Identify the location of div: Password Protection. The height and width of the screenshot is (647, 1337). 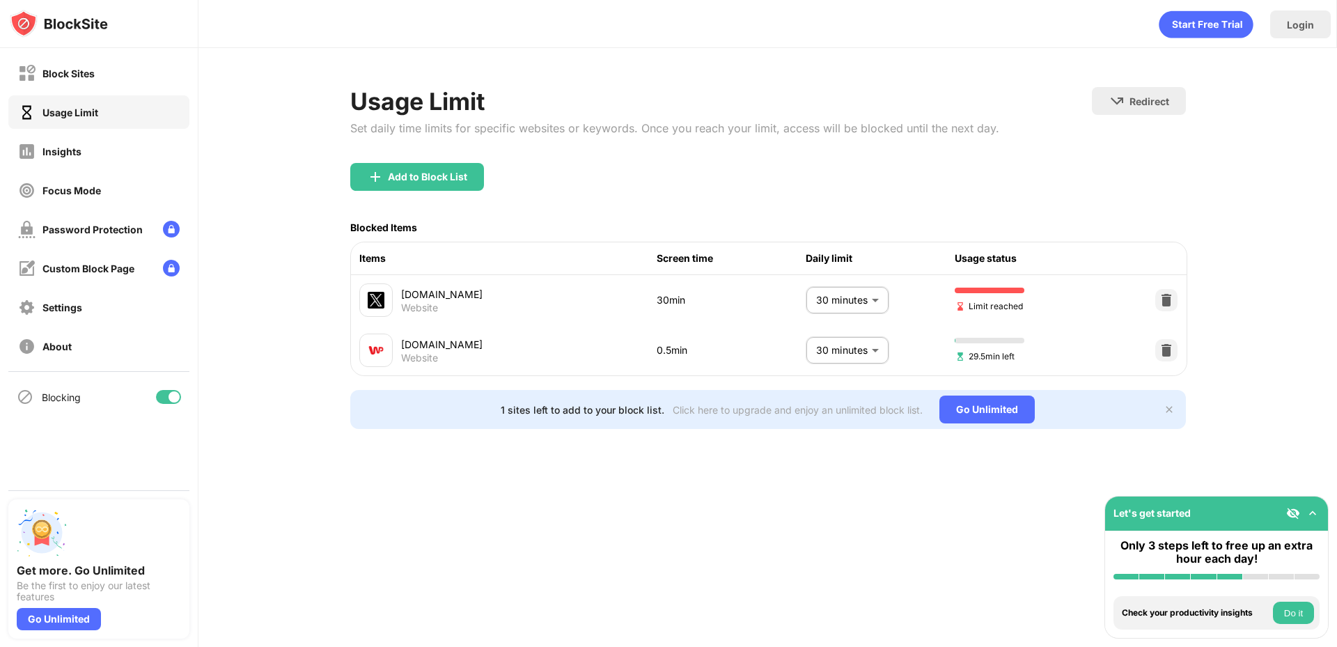
(93, 229).